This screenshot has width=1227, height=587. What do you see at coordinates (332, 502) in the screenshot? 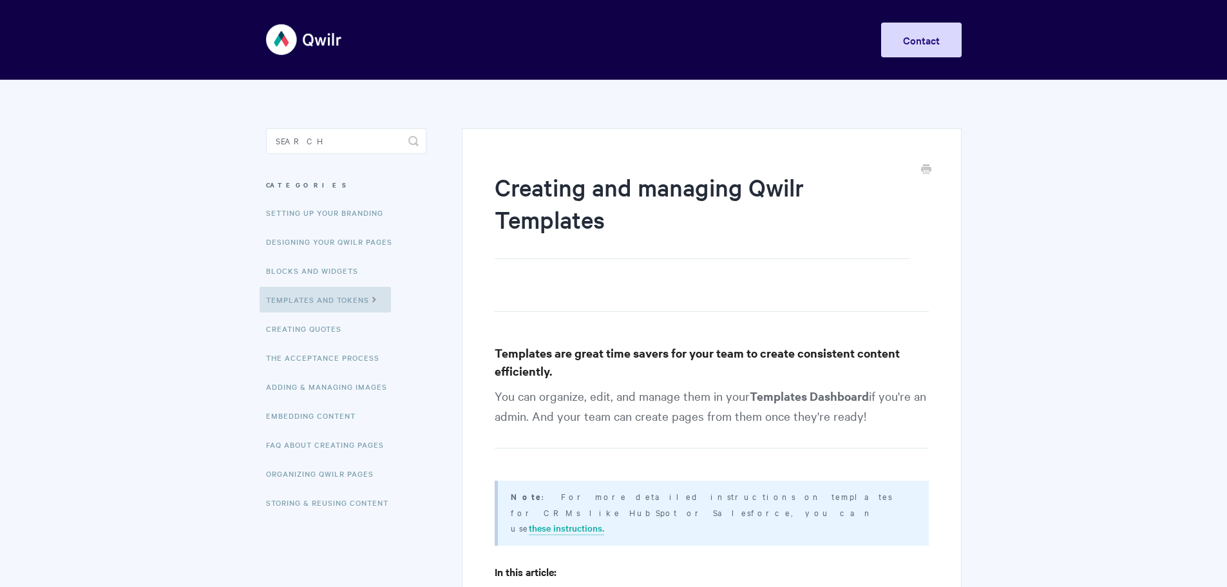
I see `a: Storing & Reusing Content` at bounding box center [332, 502].